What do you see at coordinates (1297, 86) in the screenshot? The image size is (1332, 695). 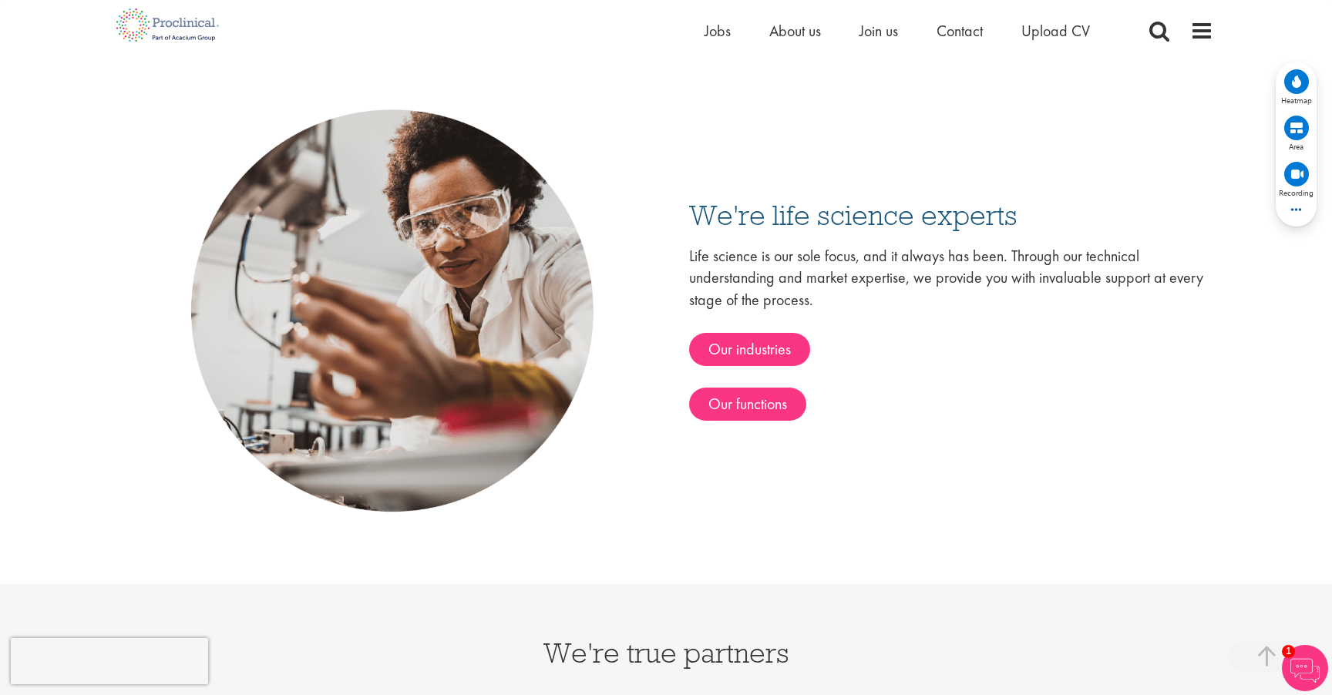 I see `div: View heatmap` at bounding box center [1297, 86].